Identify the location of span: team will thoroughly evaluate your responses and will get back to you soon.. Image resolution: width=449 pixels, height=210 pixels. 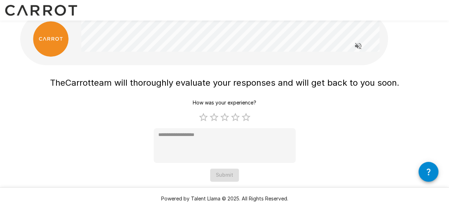
(245, 83).